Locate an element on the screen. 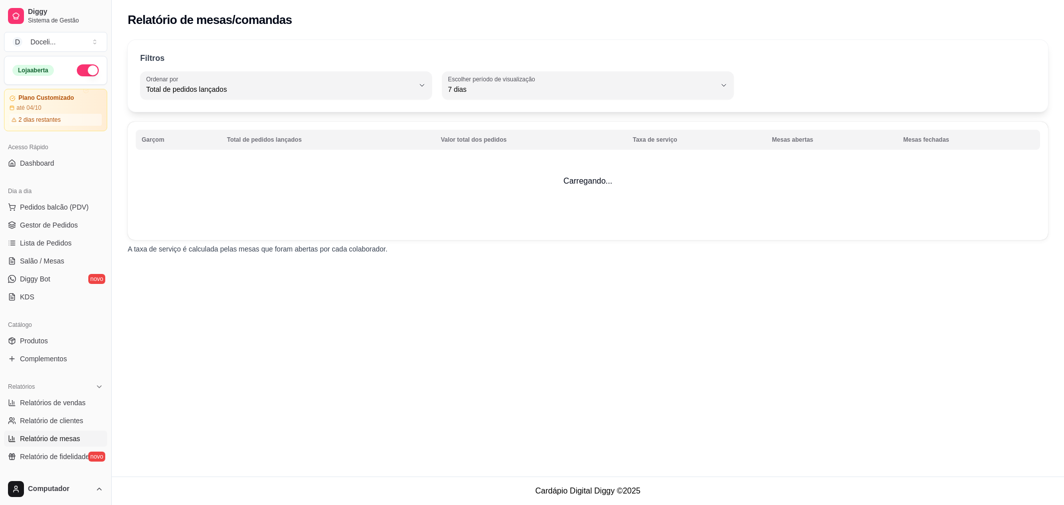 This screenshot has height=505, width=1064. h2: Relatório de mesas/comandas is located at coordinates (209, 20).